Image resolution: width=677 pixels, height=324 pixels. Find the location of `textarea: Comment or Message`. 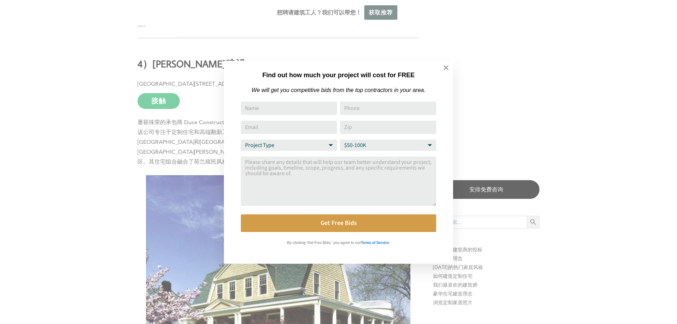

textarea: Comment or Message is located at coordinates (338, 181).